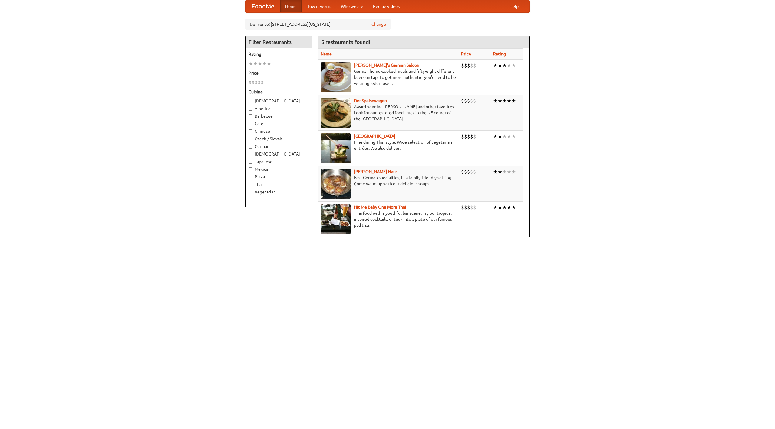 The image size is (775, 429). Describe the element at coordinates (250, 184) in the screenshot. I see `input: Thai` at that location.